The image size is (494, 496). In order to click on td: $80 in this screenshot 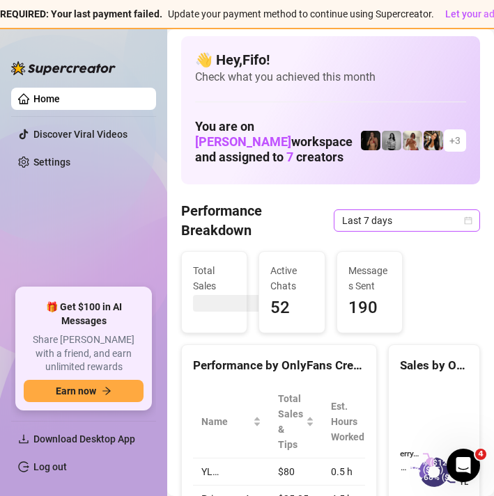, I will do `click(296, 472)`.